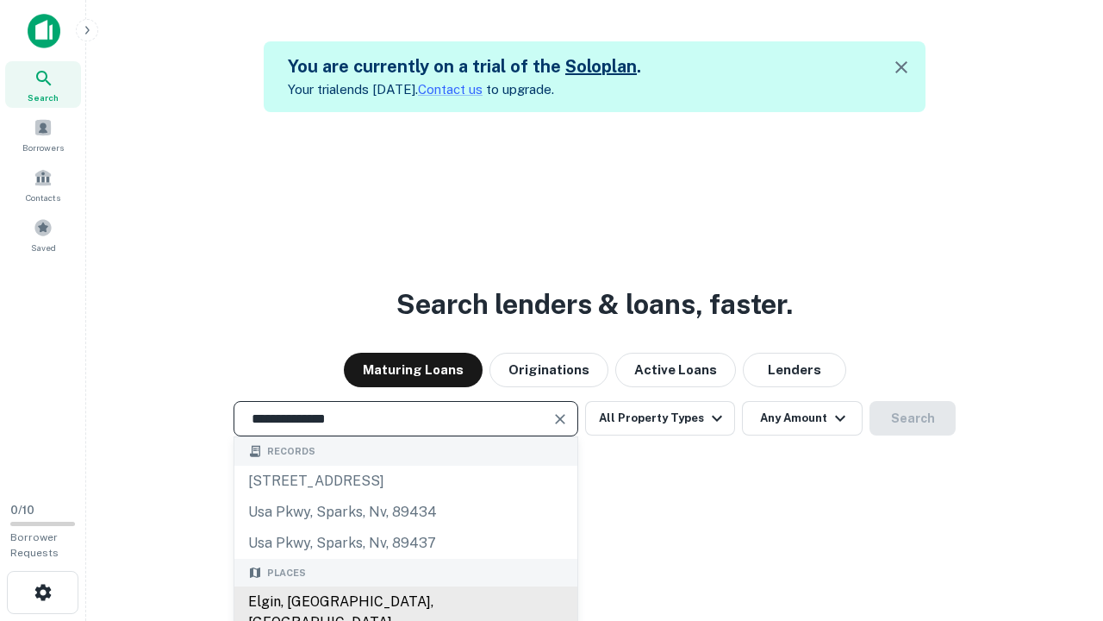 This screenshot has height=621, width=1103. What do you see at coordinates (291, 451) in the screenshot?
I see `span: Records` at bounding box center [291, 451].